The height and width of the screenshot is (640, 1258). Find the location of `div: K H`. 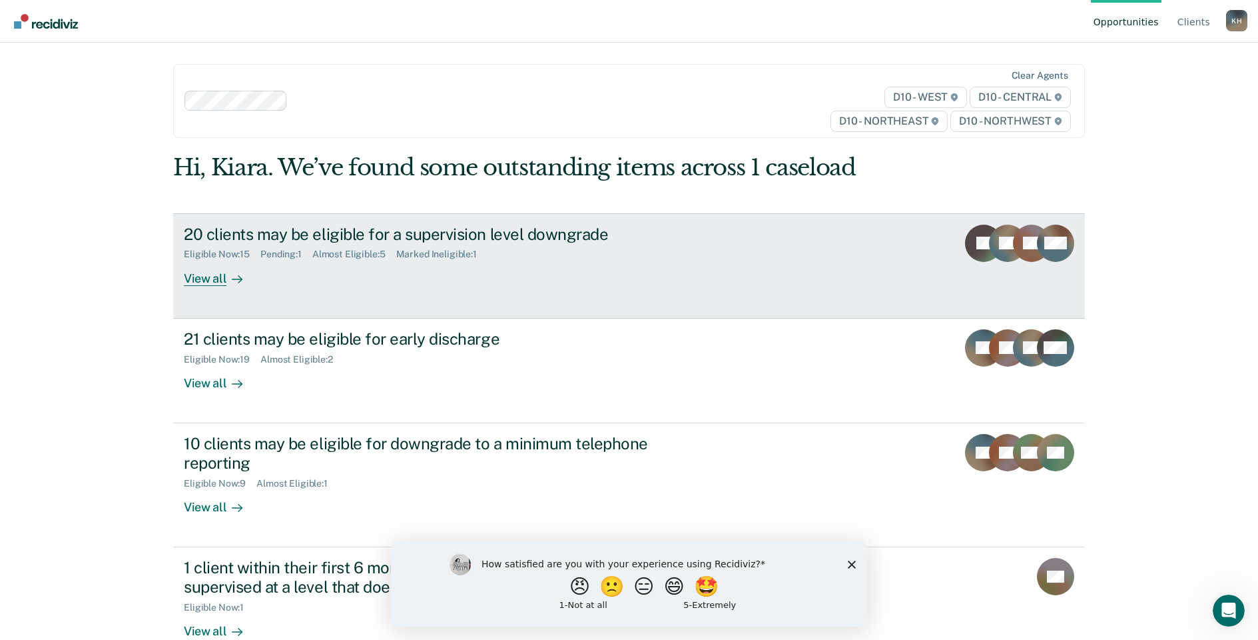

div: K H is located at coordinates (1237, 21).